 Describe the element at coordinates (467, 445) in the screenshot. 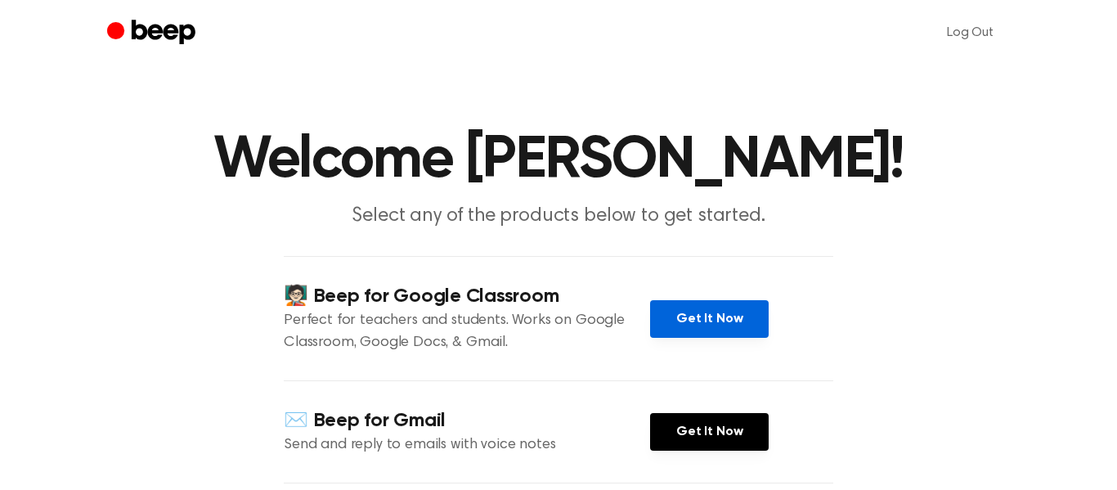

I see `p: Send and reply to emails with voice notes` at that location.